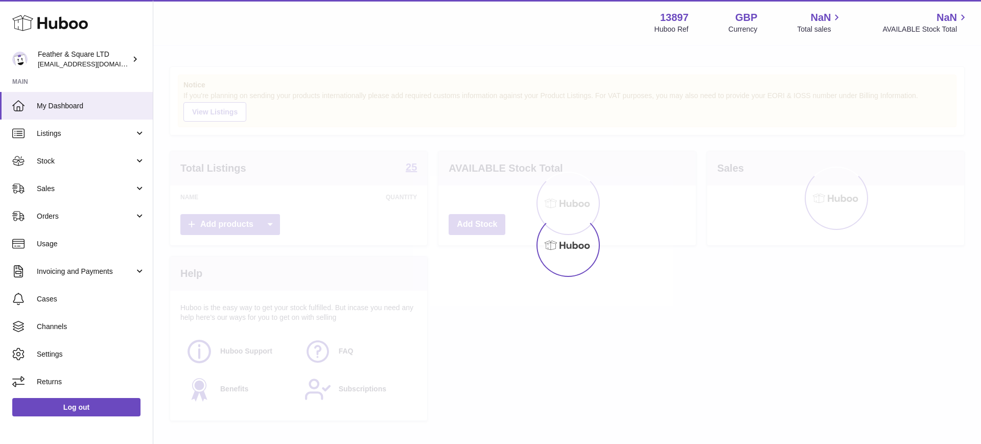 The height and width of the screenshot is (444, 981). Describe the element at coordinates (675, 17) in the screenshot. I see `strong: 13897` at that location.